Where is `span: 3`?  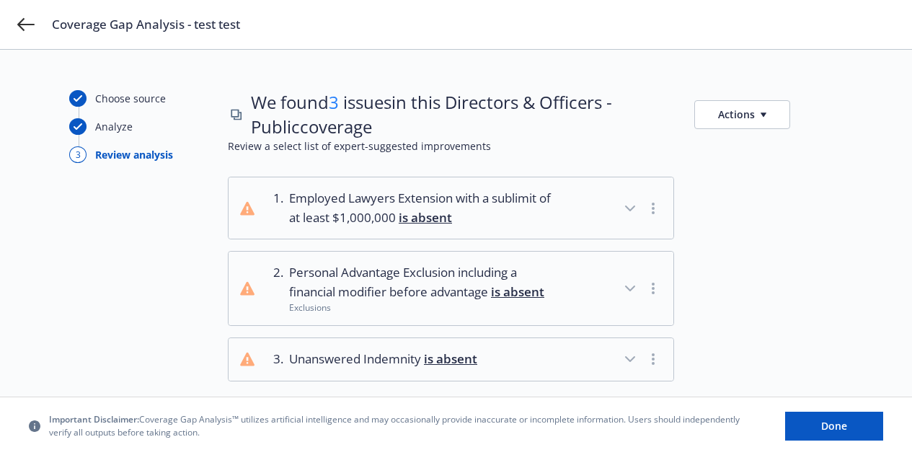 span: 3 is located at coordinates (334, 102).